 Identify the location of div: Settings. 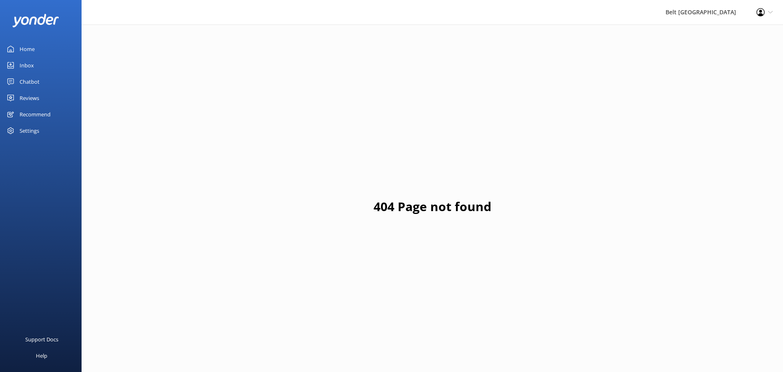
(29, 131).